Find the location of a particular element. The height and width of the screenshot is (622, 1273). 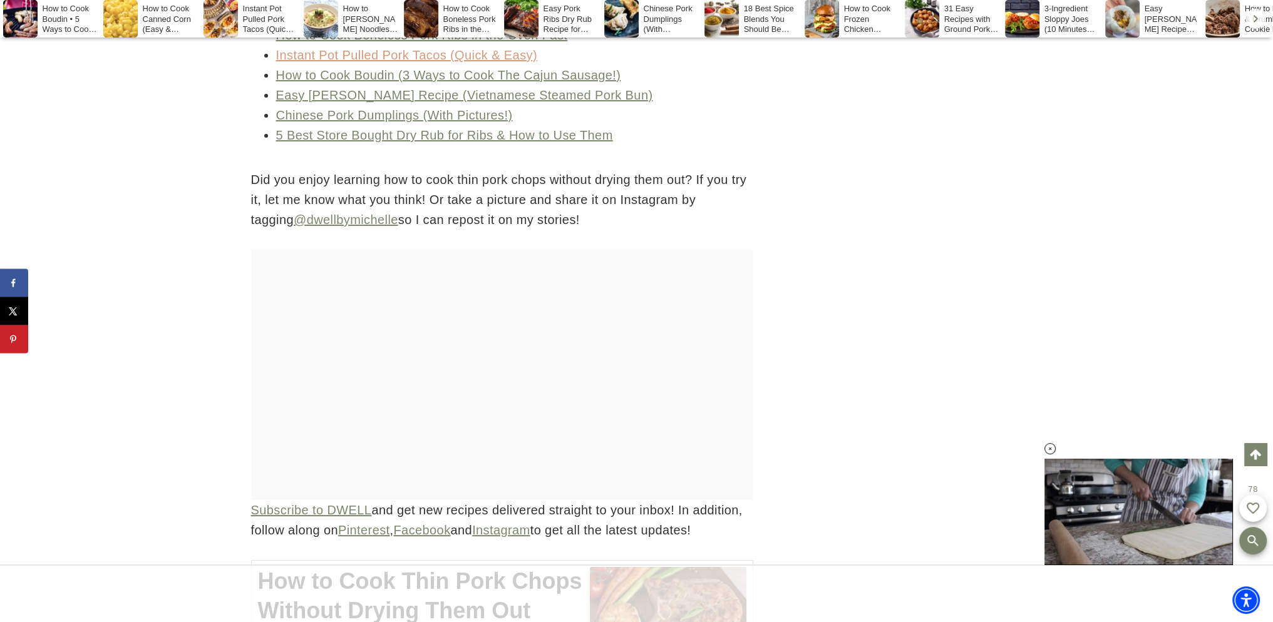

p: Did you enjoy learning how to cook thin pork chops without drying them out? If you try it, let me... is located at coordinates (502, 200).